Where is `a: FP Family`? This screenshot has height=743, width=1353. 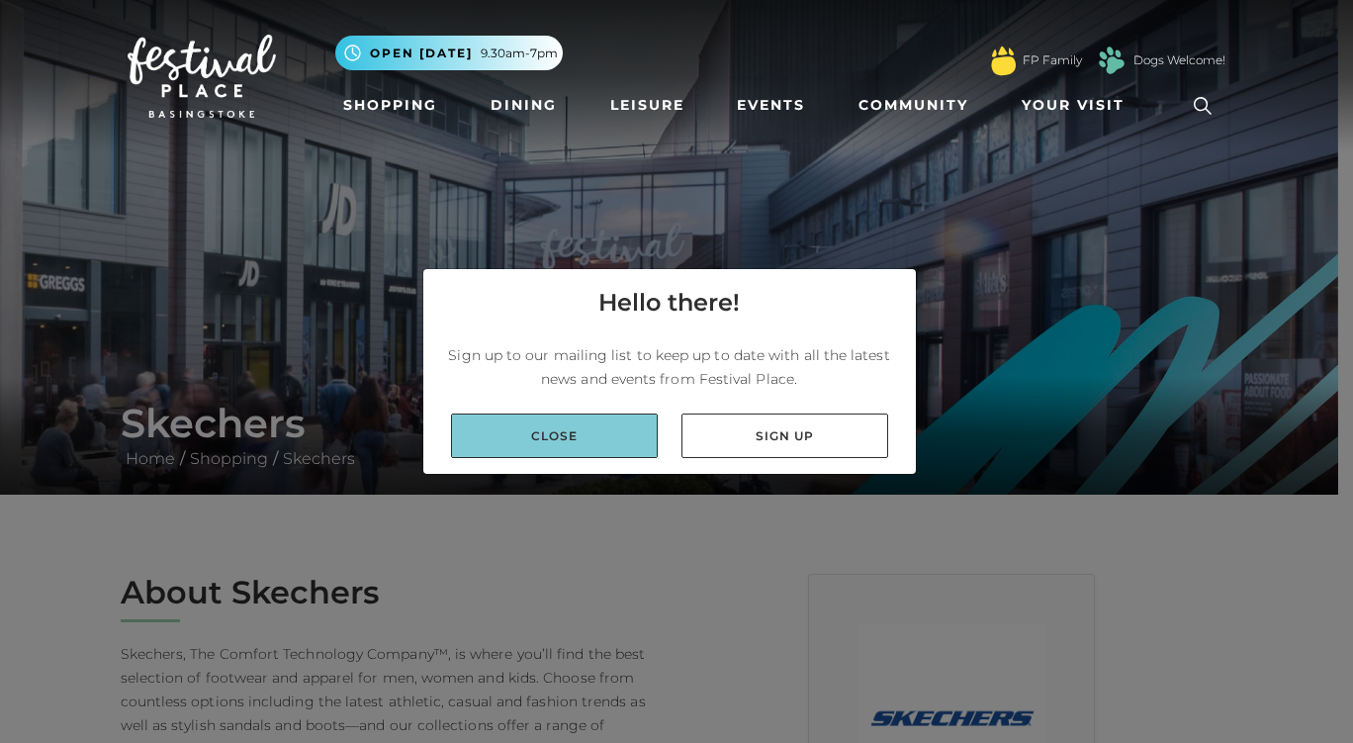
a: FP Family is located at coordinates (1052, 60).